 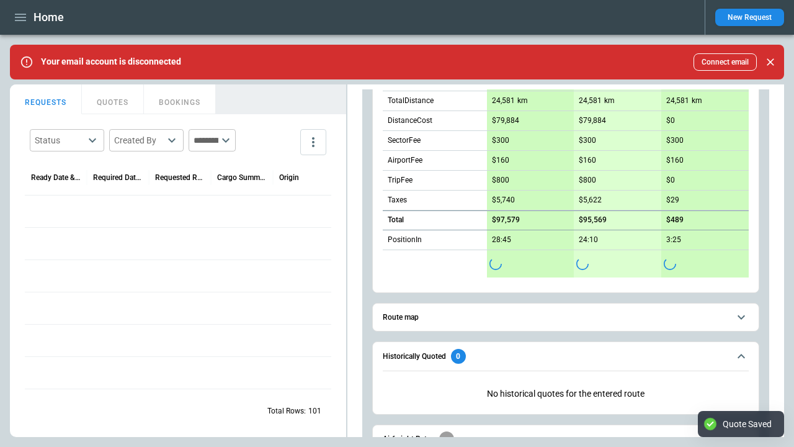 What do you see at coordinates (675, 220) in the screenshot?
I see `p: $489` at bounding box center [675, 220].